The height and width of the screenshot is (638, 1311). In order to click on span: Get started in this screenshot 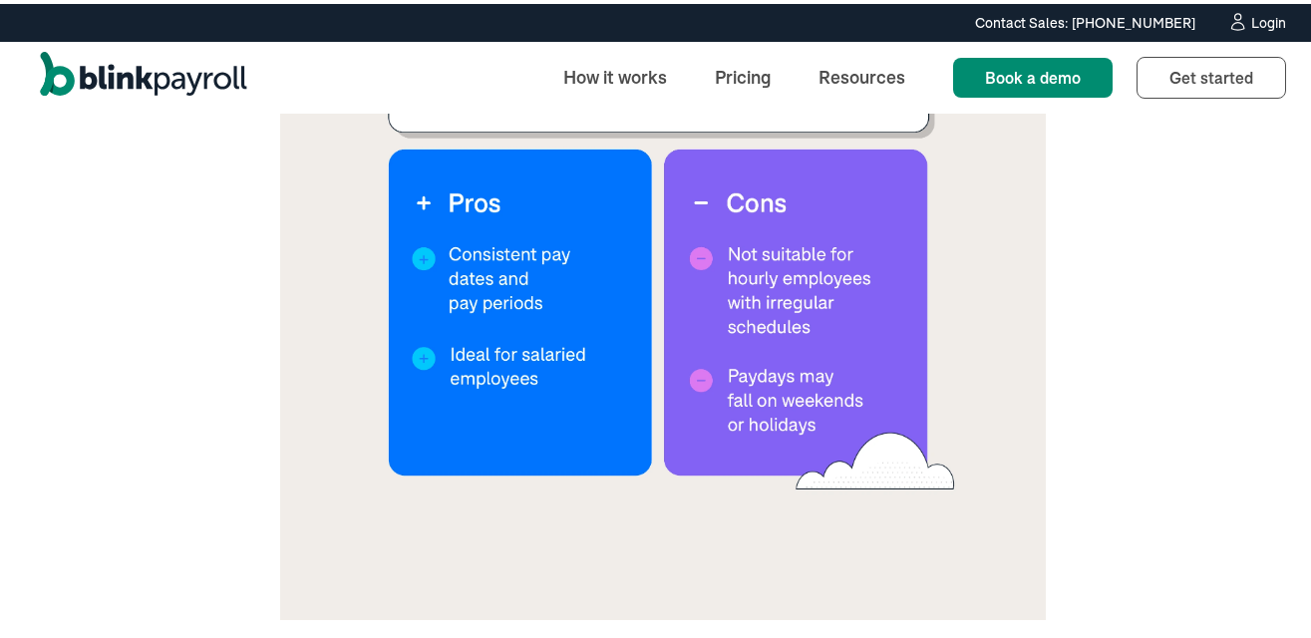, I will do `click(1211, 74)`.